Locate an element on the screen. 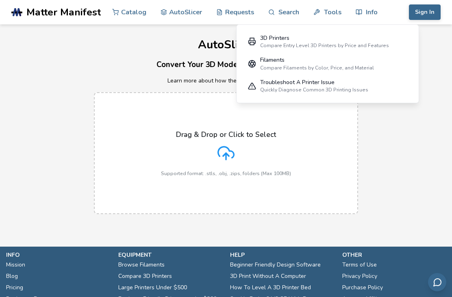 The image size is (452, 297). a: How To Level A 3D Printer Bed is located at coordinates (271, 288).